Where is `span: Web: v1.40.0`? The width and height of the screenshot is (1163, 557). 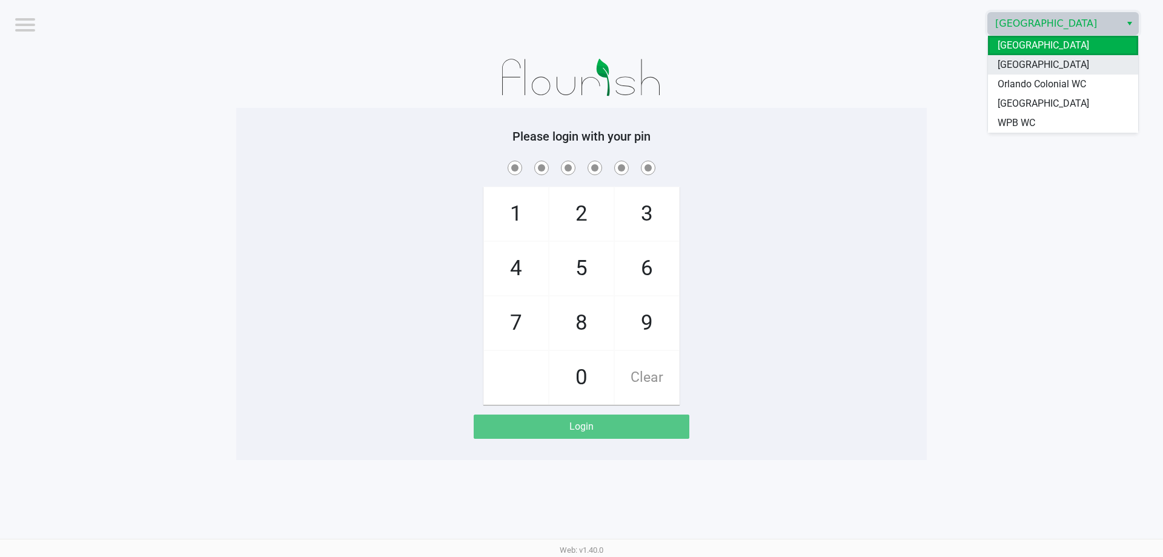
span: Web: v1.40.0 is located at coordinates (582, 550).